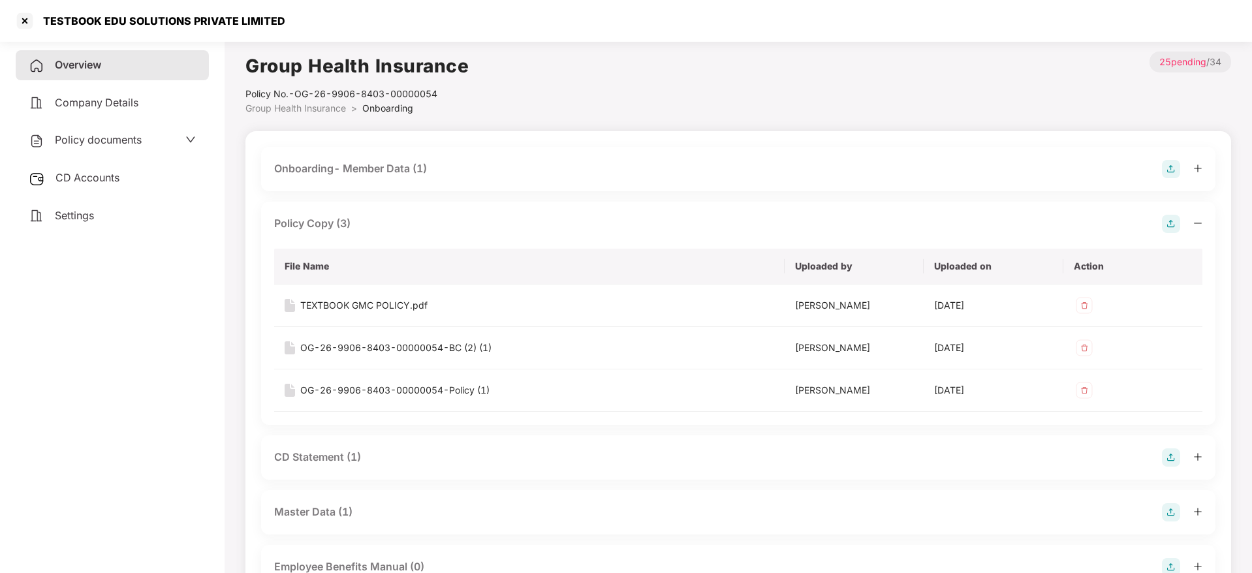 This screenshot has height=573, width=1252. What do you see at coordinates (312, 223) in the screenshot?
I see `div: Policy Copy (3)` at bounding box center [312, 223].